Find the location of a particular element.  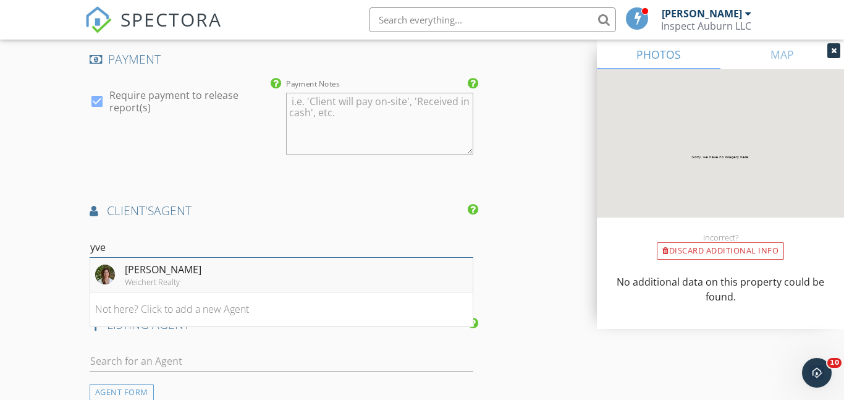

a: SPECTORA is located at coordinates (153, 30).